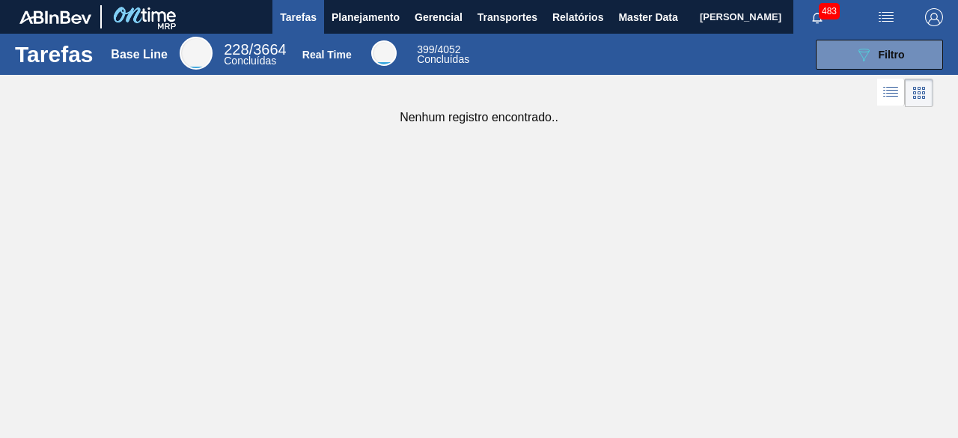 The image size is (958, 438). Describe the element at coordinates (425, 49) in the screenshot. I see `span: 399` at that location.